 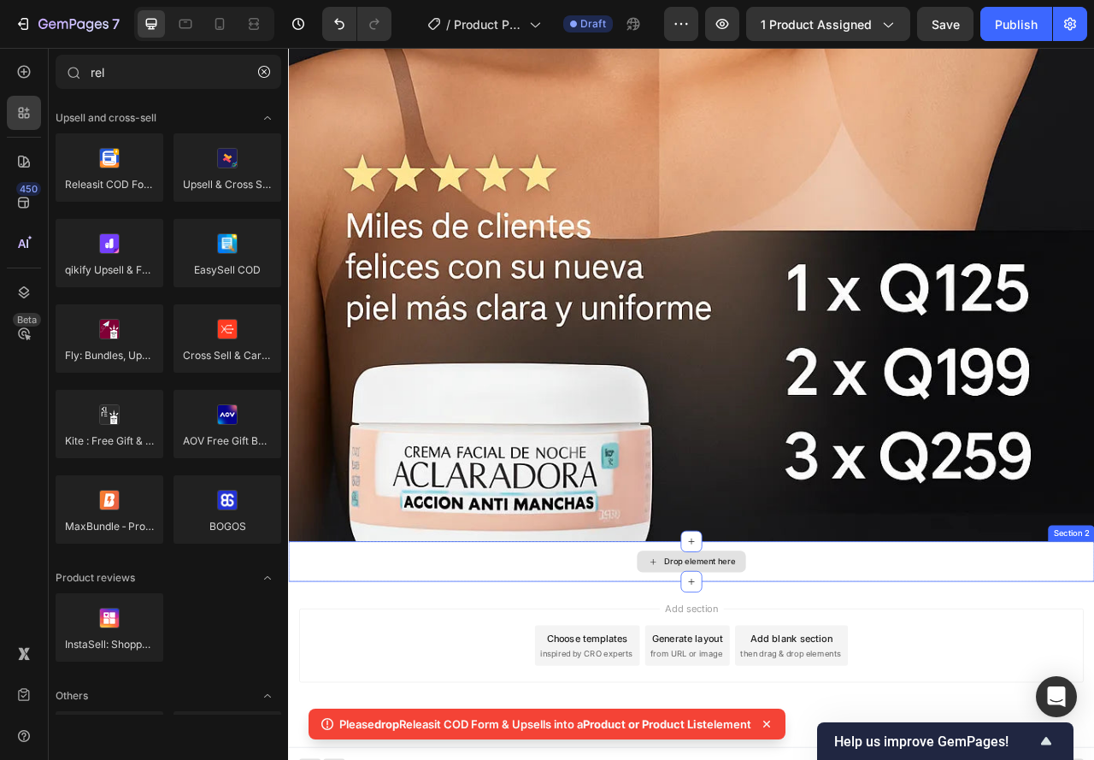 I want to click on span: Save, so click(x=946, y=24).